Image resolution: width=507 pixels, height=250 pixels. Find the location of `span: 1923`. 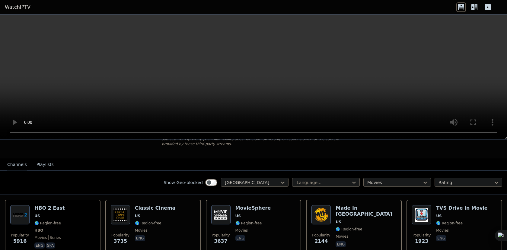

span: 1923 is located at coordinates (421, 242).